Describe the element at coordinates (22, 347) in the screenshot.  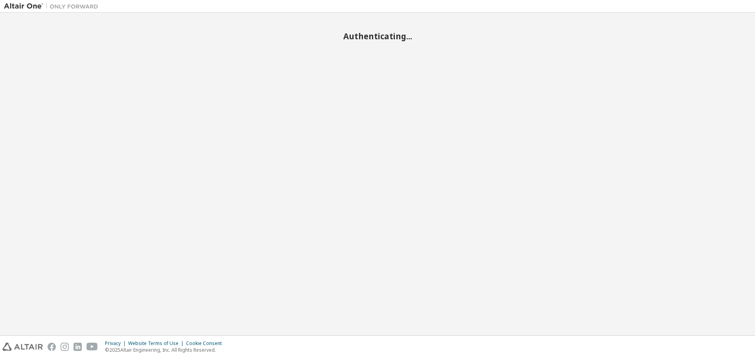
I see `img: altair_logo.svg` at that location.